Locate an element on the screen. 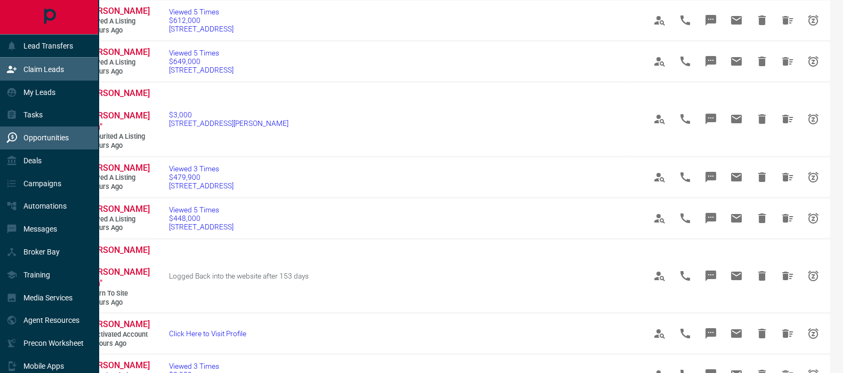  span: $3,000 is located at coordinates (229, 115).